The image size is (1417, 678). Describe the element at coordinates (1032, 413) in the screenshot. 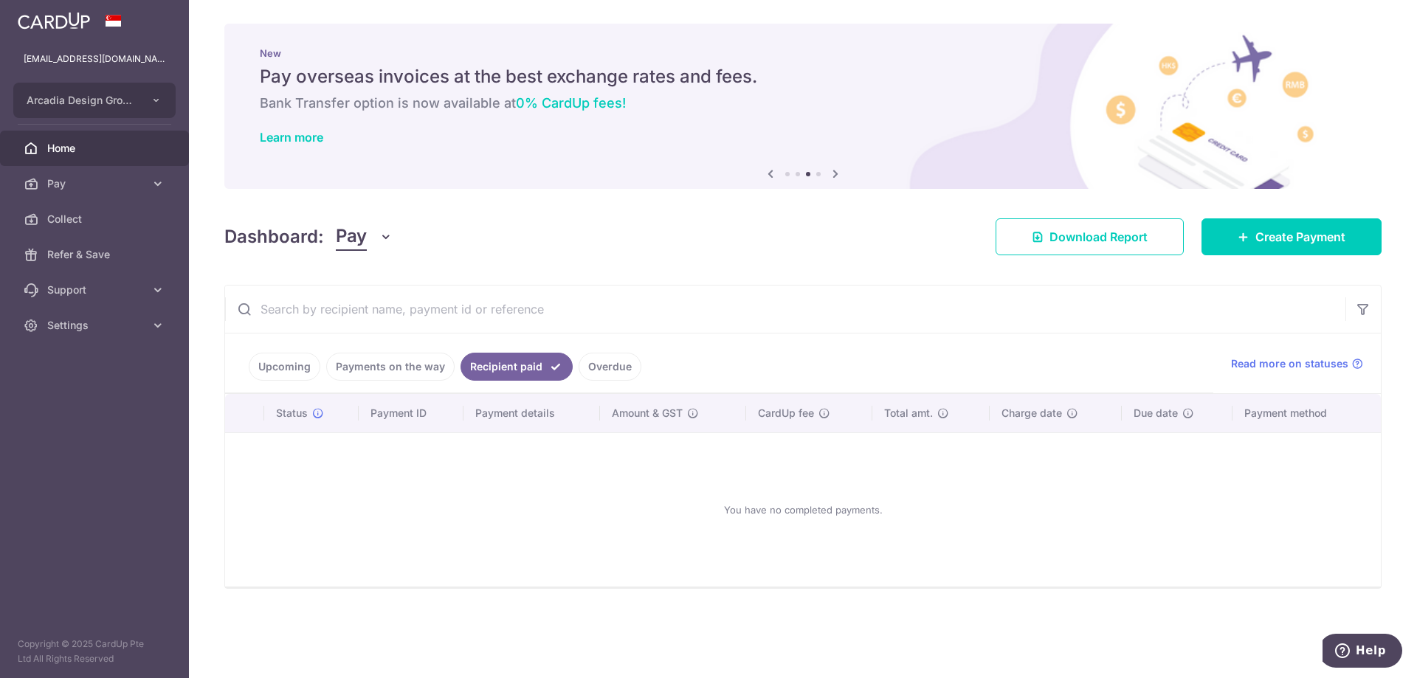

I see `span: Charge date` at that location.